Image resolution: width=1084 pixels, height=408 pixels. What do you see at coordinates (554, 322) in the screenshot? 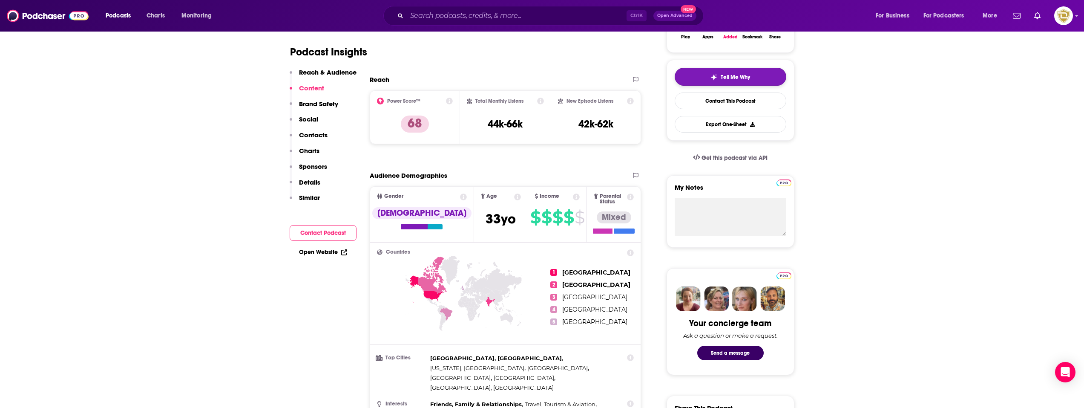
I see `span: 5` at bounding box center [554, 322].